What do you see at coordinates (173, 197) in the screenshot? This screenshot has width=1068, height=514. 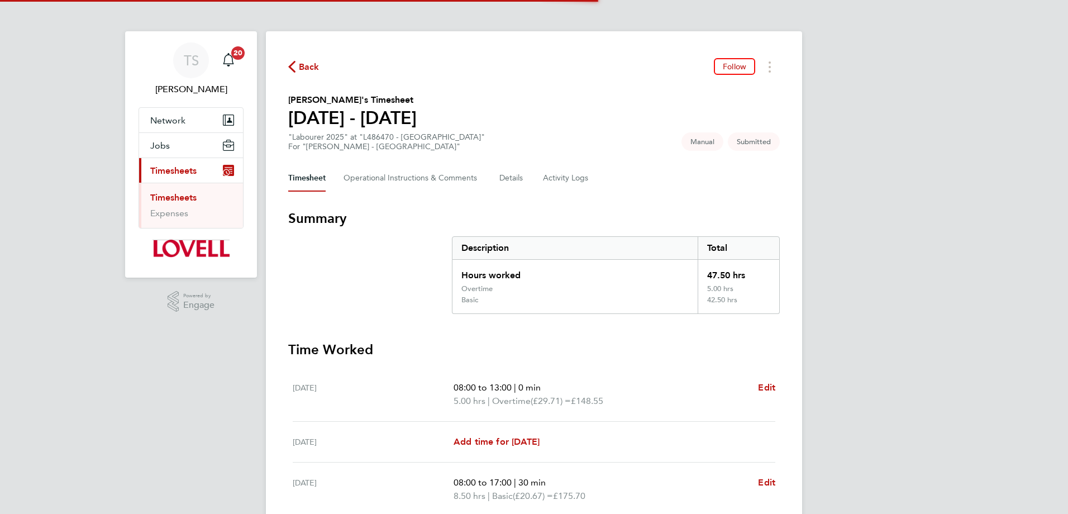 I see `a: Timesheets` at bounding box center [173, 197].